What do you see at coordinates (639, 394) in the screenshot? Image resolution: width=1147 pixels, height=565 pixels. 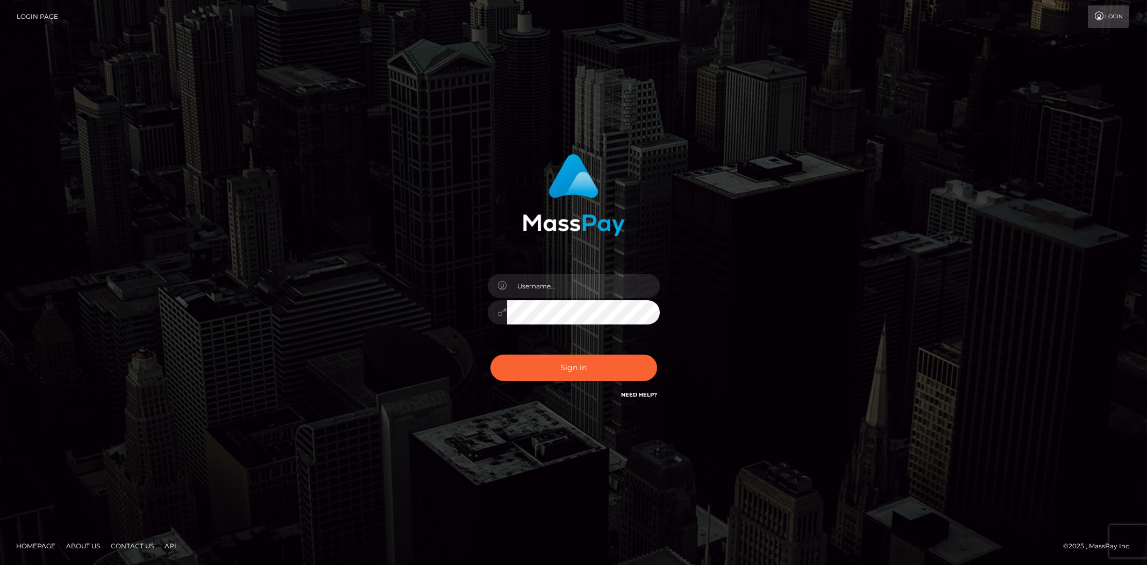 I see `a: Need Help?` at bounding box center [639, 394].